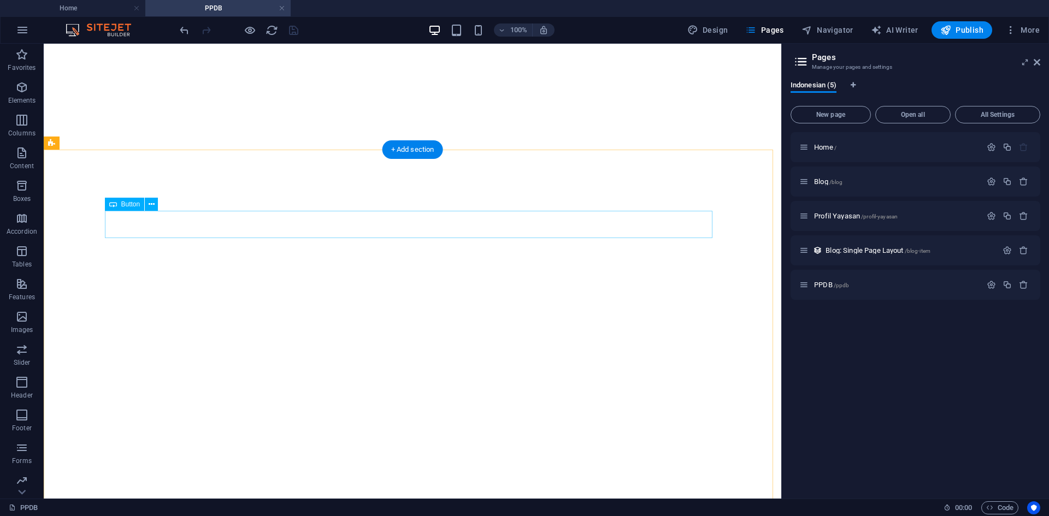  What do you see at coordinates (544, 30) in the screenshot?
I see `i: On resize automatically adjust zoom level to fit chosen device.` at bounding box center [544, 30].